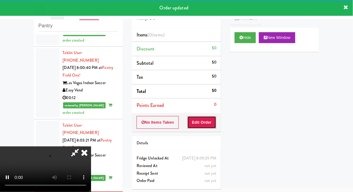 The width and height of the screenshot is (353, 192). Describe the element at coordinates (91, 90) in the screenshot. I see `div: Easy Vend` at that location.